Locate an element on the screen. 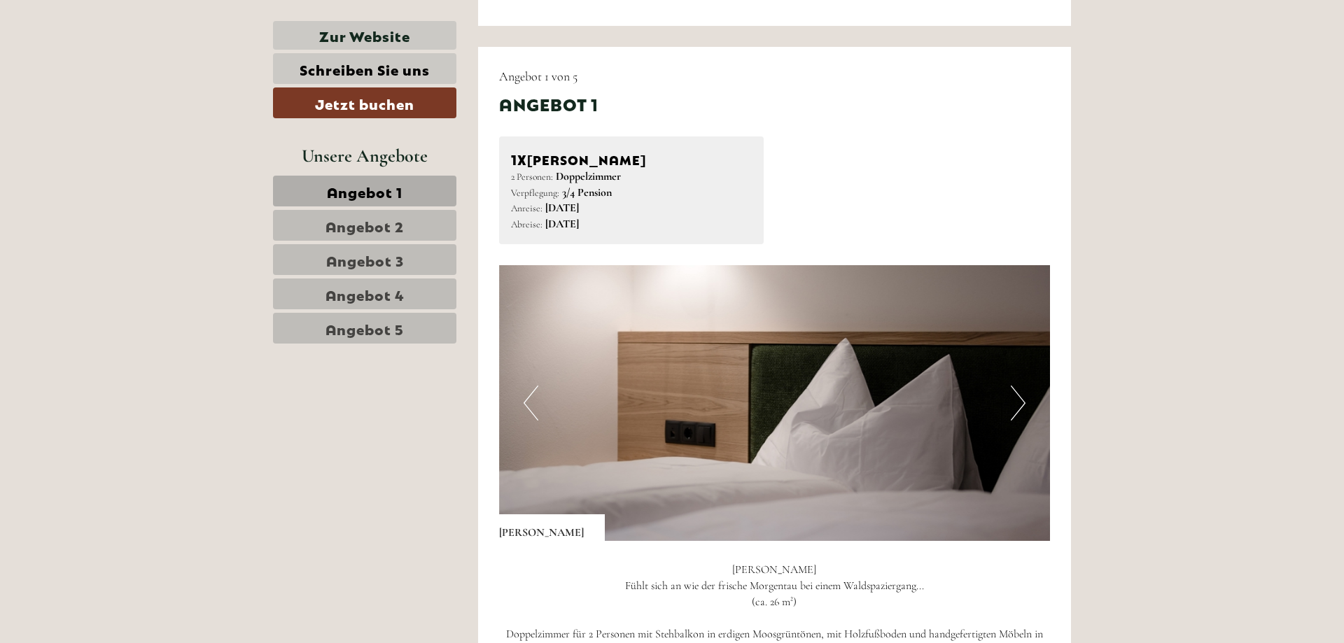 The height and width of the screenshot is (643, 1344). small: 2 Personen: is located at coordinates (532, 176).